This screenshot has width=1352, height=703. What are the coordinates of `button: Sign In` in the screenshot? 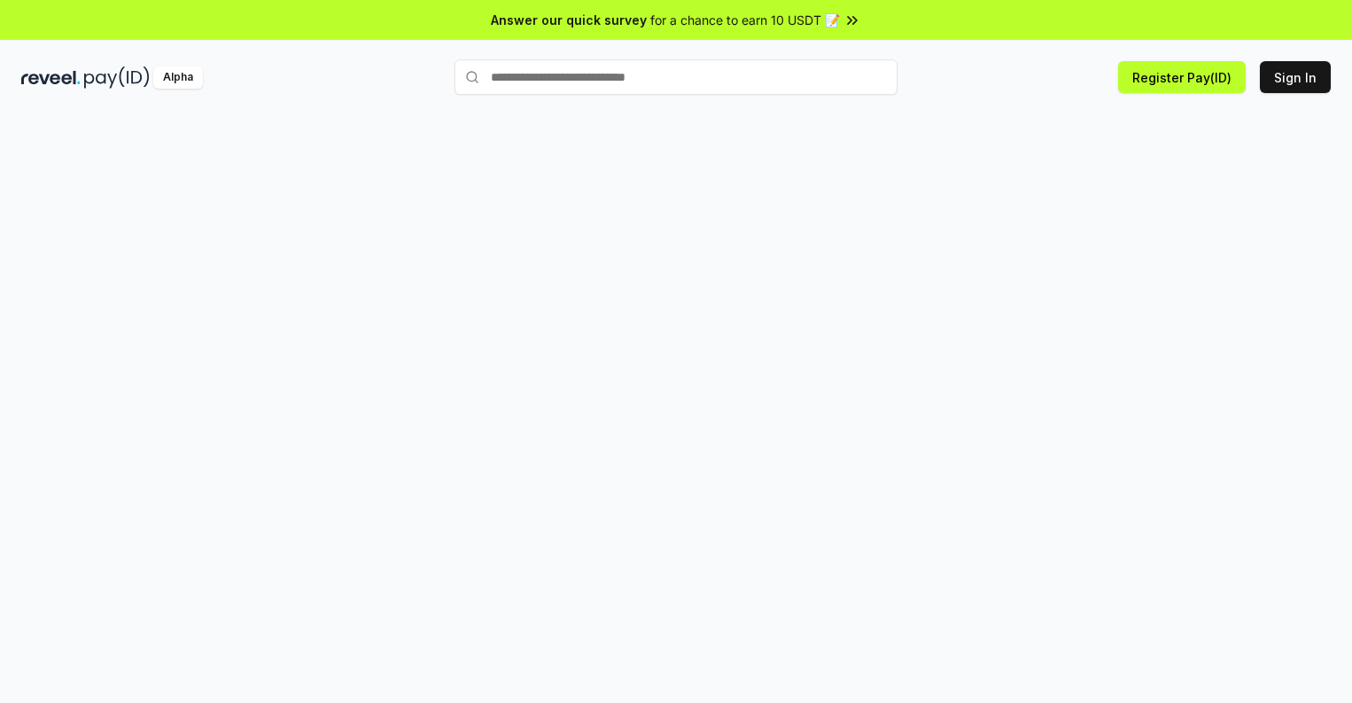 It's located at (1295, 77).